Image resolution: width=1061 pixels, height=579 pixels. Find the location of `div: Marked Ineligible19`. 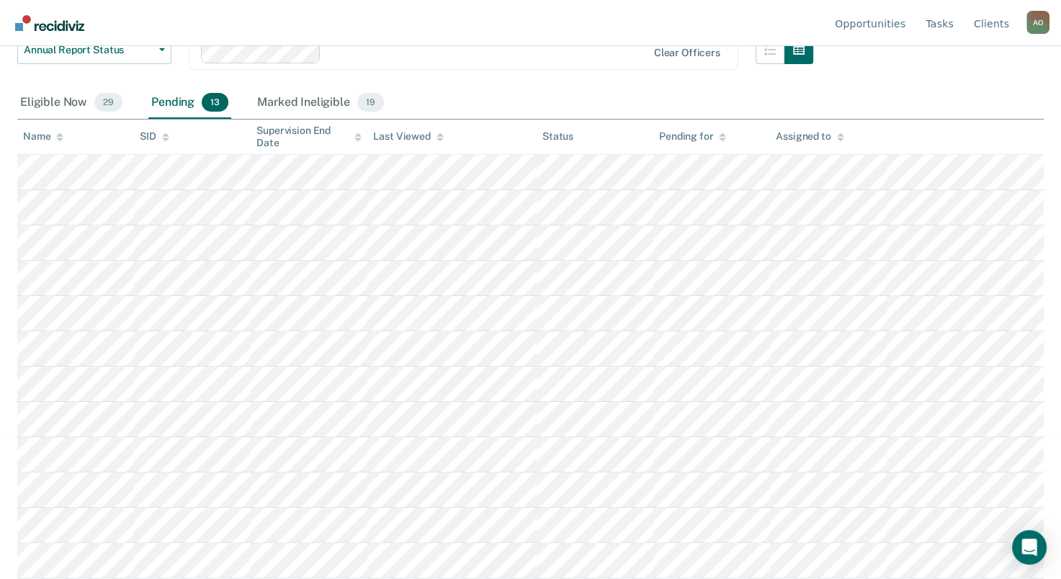

div: Marked Ineligible19 is located at coordinates (320, 103).